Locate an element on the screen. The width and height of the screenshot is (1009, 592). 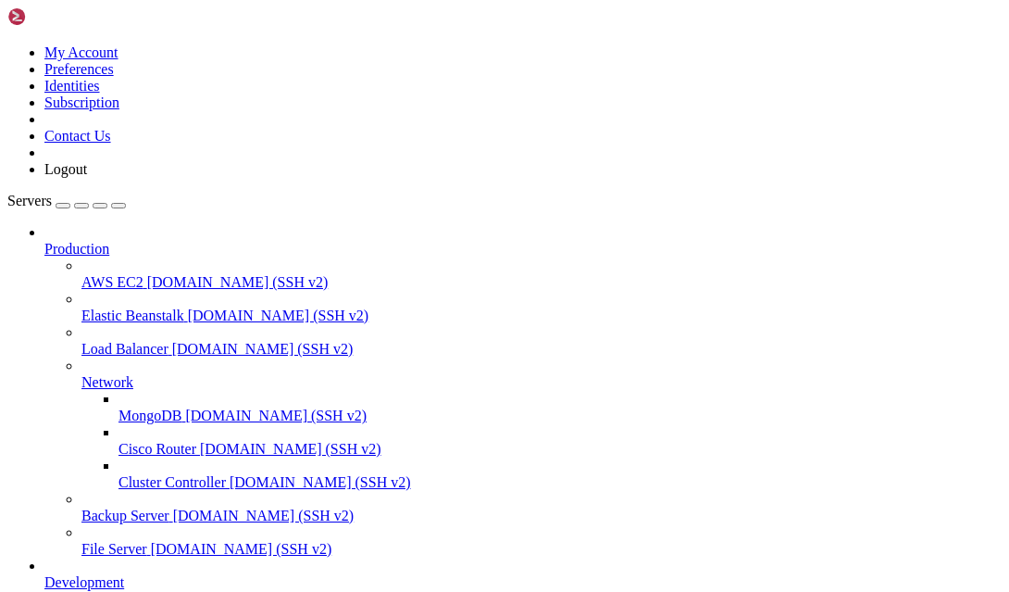
a: Contact Us is located at coordinates (78, 135).